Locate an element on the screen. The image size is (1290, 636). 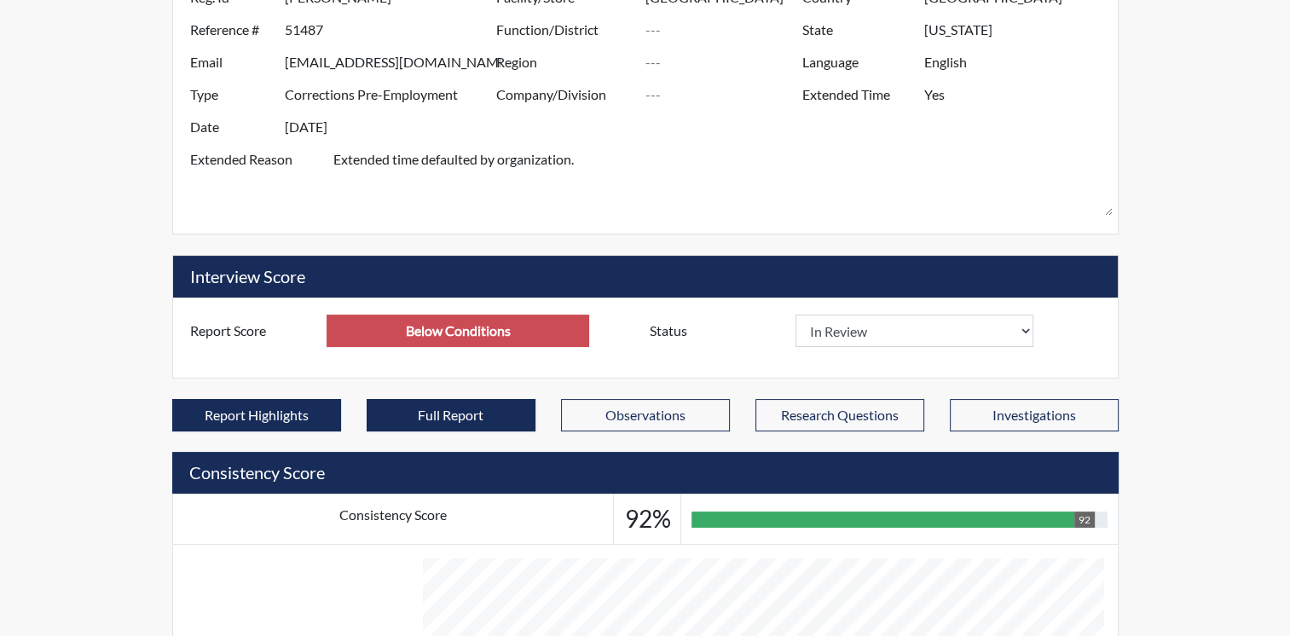
label: Report Score is located at coordinates (252, 331).